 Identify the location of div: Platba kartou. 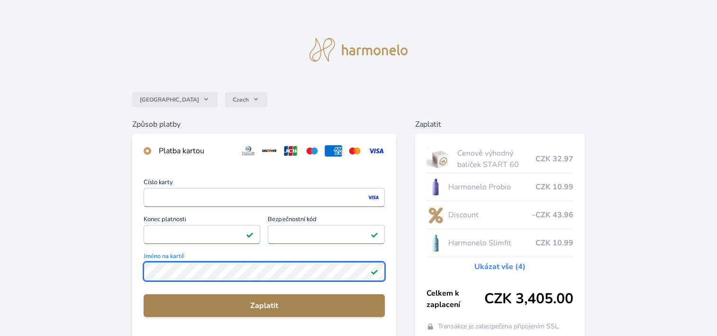
(195, 151).